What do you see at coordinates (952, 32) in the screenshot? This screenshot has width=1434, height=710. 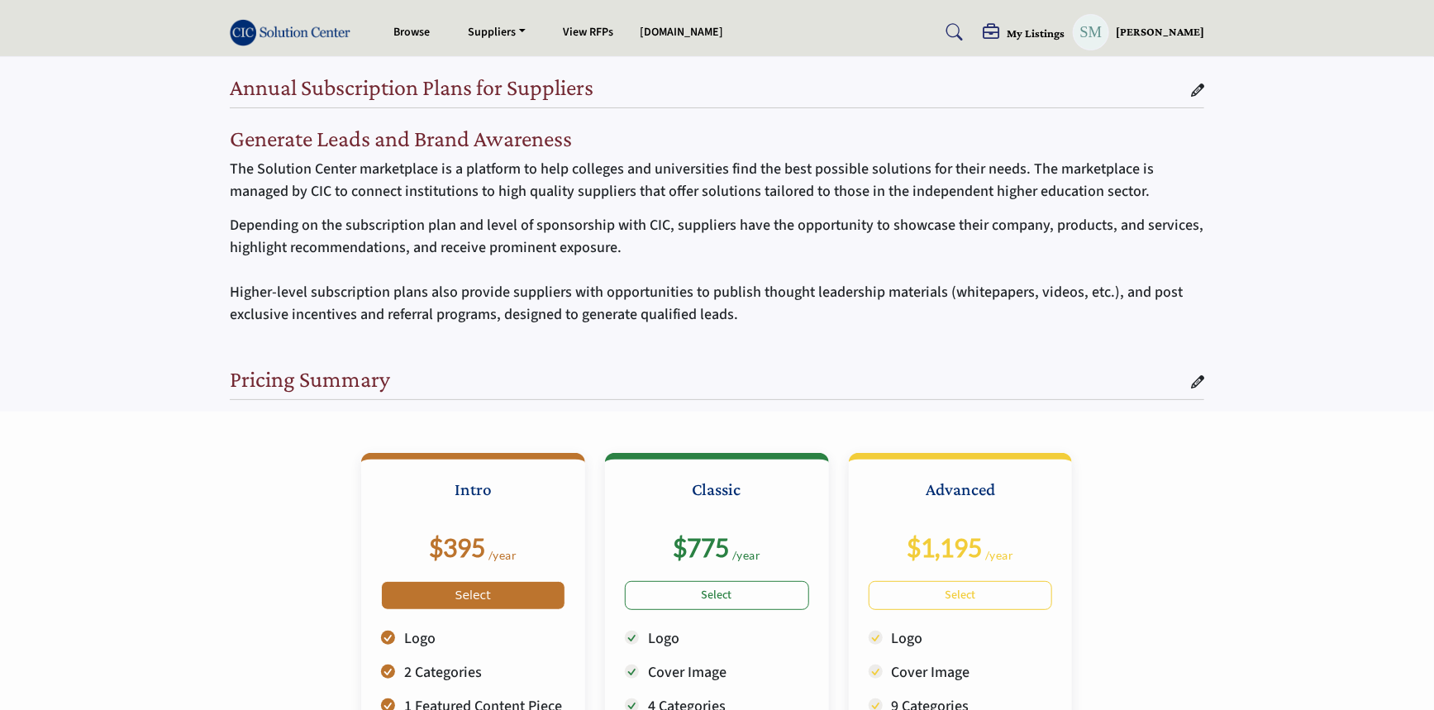 I see `a: Search` at bounding box center [952, 32].